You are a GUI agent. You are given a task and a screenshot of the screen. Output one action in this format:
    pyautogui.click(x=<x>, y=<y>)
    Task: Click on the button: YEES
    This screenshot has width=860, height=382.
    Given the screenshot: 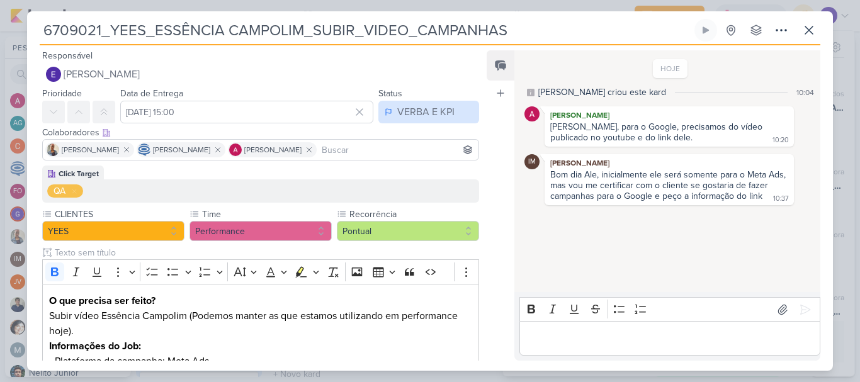 What is the action you would take?
    pyautogui.click(x=113, y=231)
    